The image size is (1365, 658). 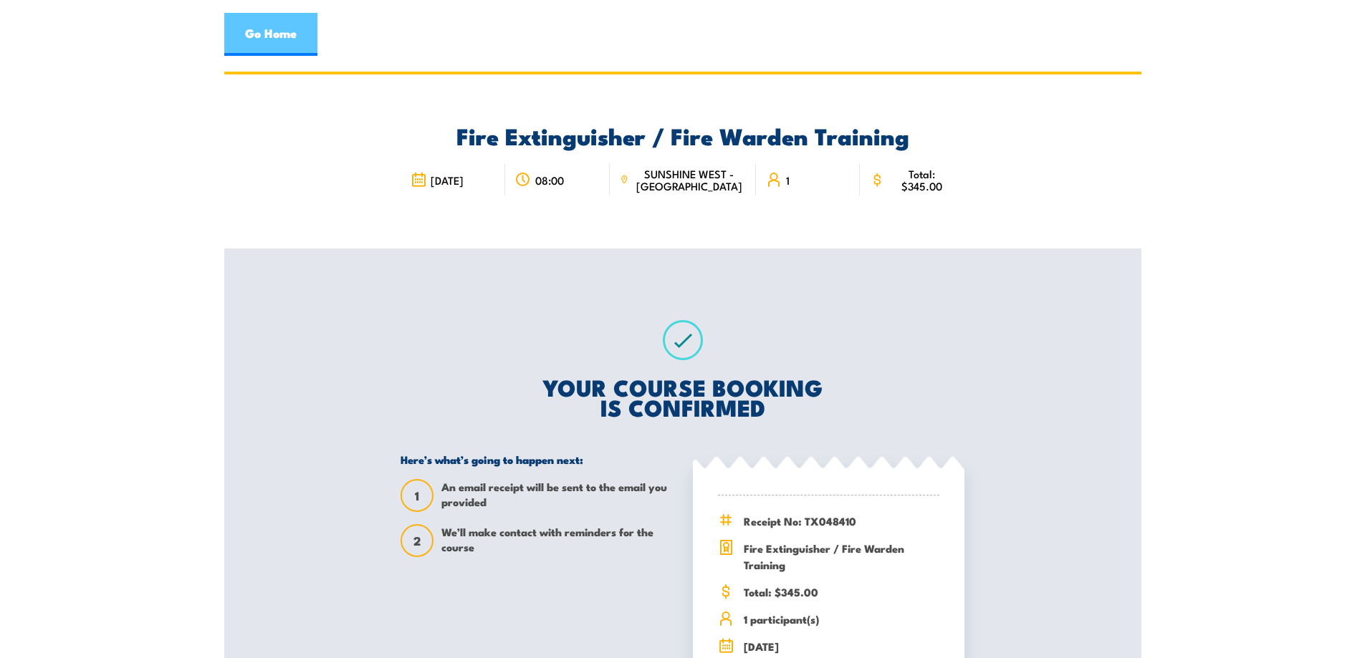 I want to click on span: An email receipt will be sent to the email you provided, so click(x=557, y=496).